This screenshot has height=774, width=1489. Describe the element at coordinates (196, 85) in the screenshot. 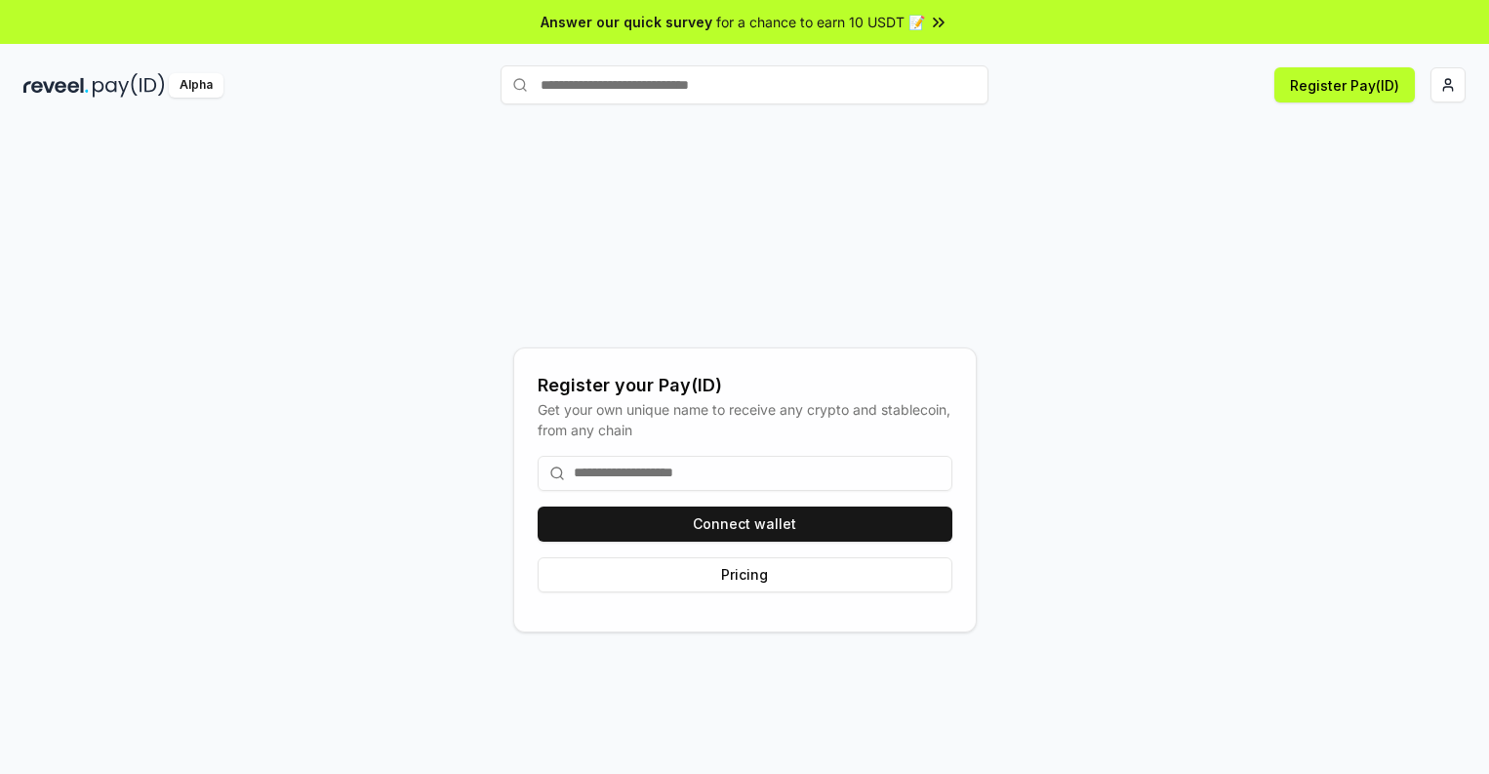

I see `div: Alpha` at that location.